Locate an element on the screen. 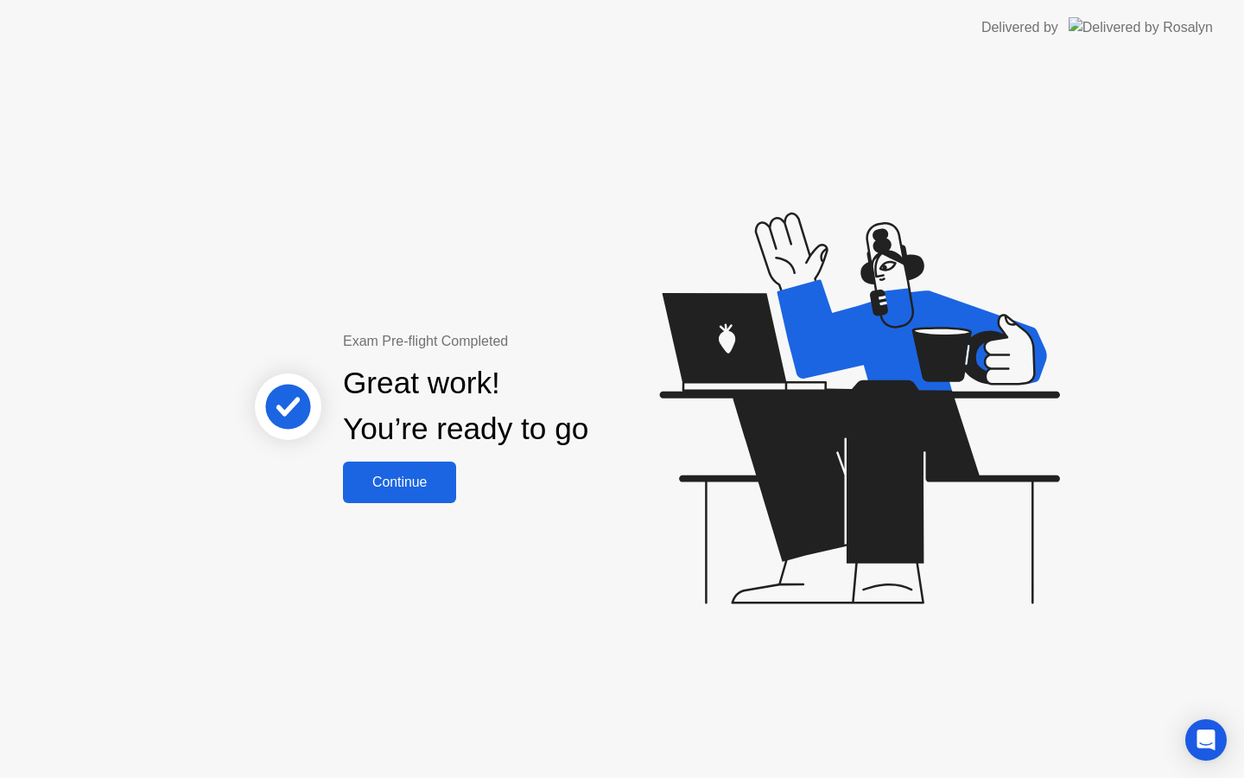 This screenshot has width=1244, height=778. div: Continue is located at coordinates (399, 482).